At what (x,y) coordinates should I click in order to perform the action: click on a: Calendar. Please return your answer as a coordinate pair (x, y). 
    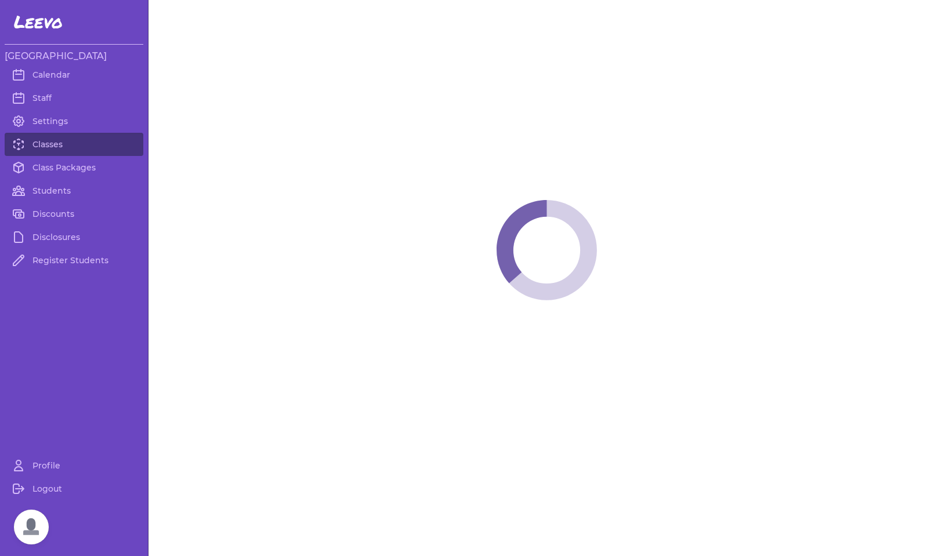
    Looking at the image, I should click on (74, 75).